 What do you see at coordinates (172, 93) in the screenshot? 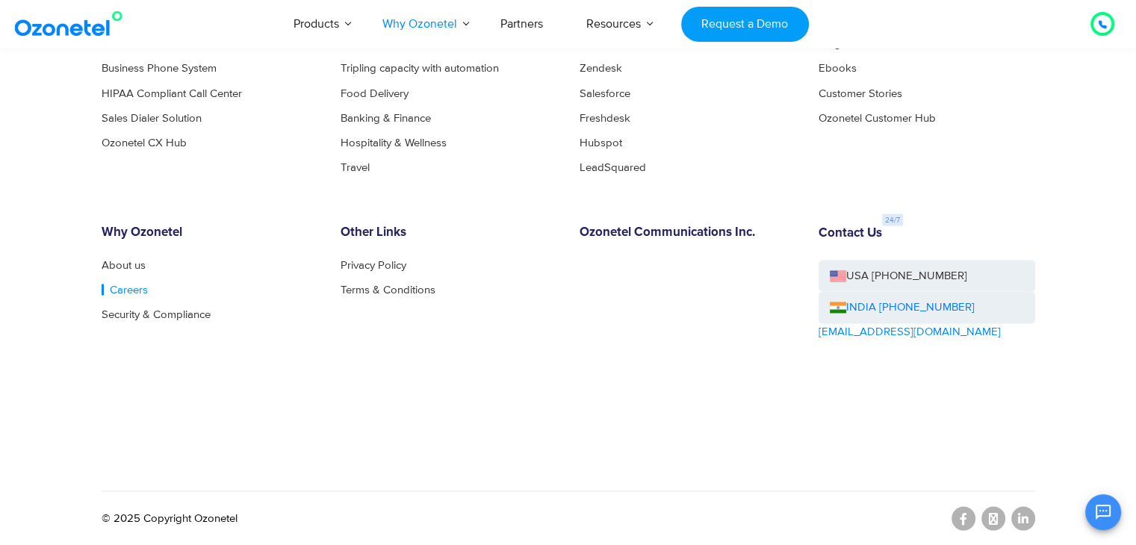
I see `a: HIPAA Compliant Call Center` at bounding box center [172, 93].